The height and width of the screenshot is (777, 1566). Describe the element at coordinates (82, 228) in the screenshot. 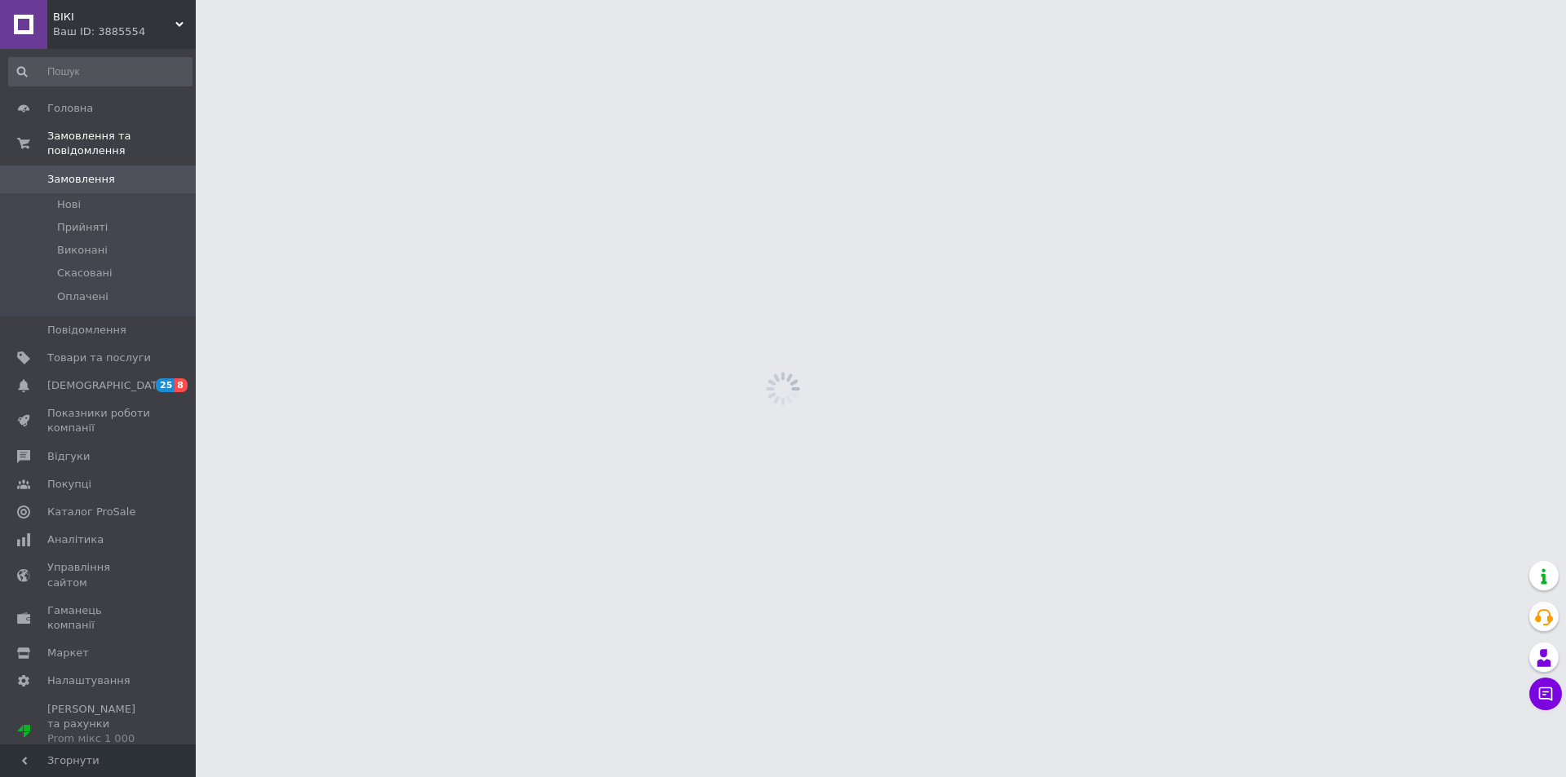

I see `span: Прийняті` at that location.